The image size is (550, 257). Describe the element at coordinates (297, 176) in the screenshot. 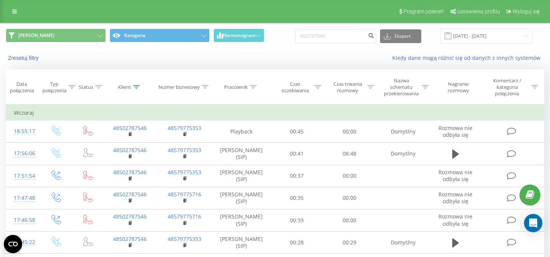

I see `td: 00:37` at that location.